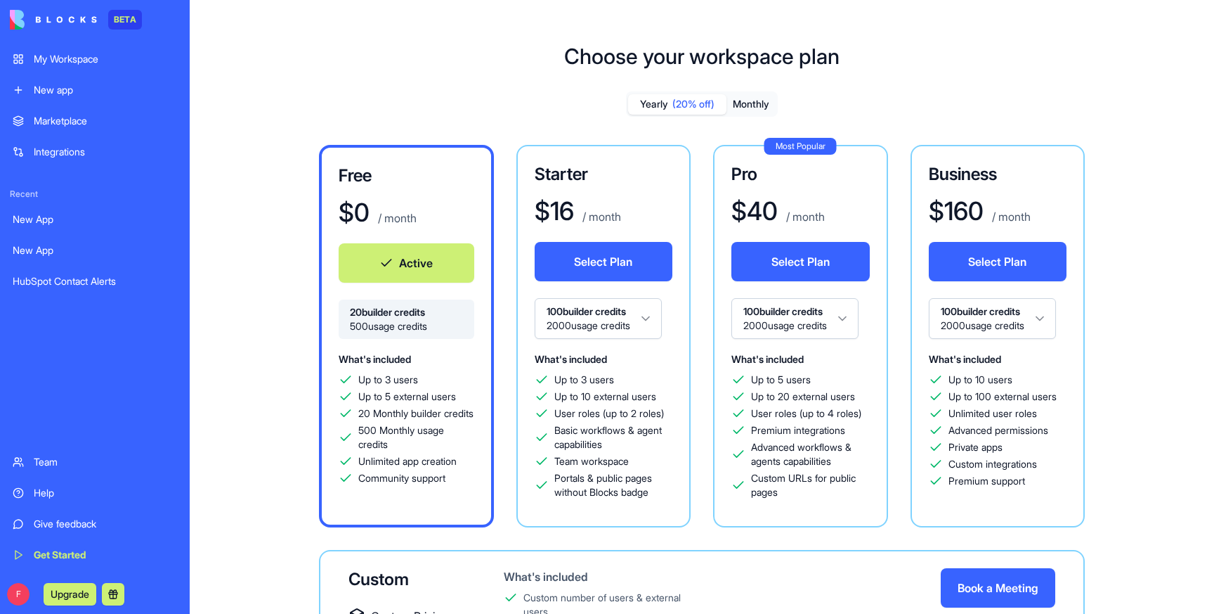 Image resolution: width=1214 pixels, height=614 pixels. Describe the element at coordinates (993, 464) in the screenshot. I see `span: Custom integrations` at that location.